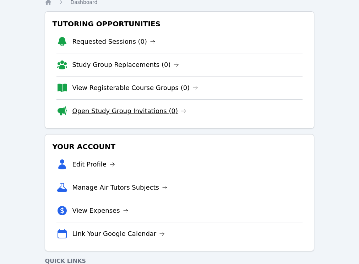  What do you see at coordinates (120, 187) in the screenshot?
I see `a: Manage Air Tutors Subjects` at bounding box center [120, 187].